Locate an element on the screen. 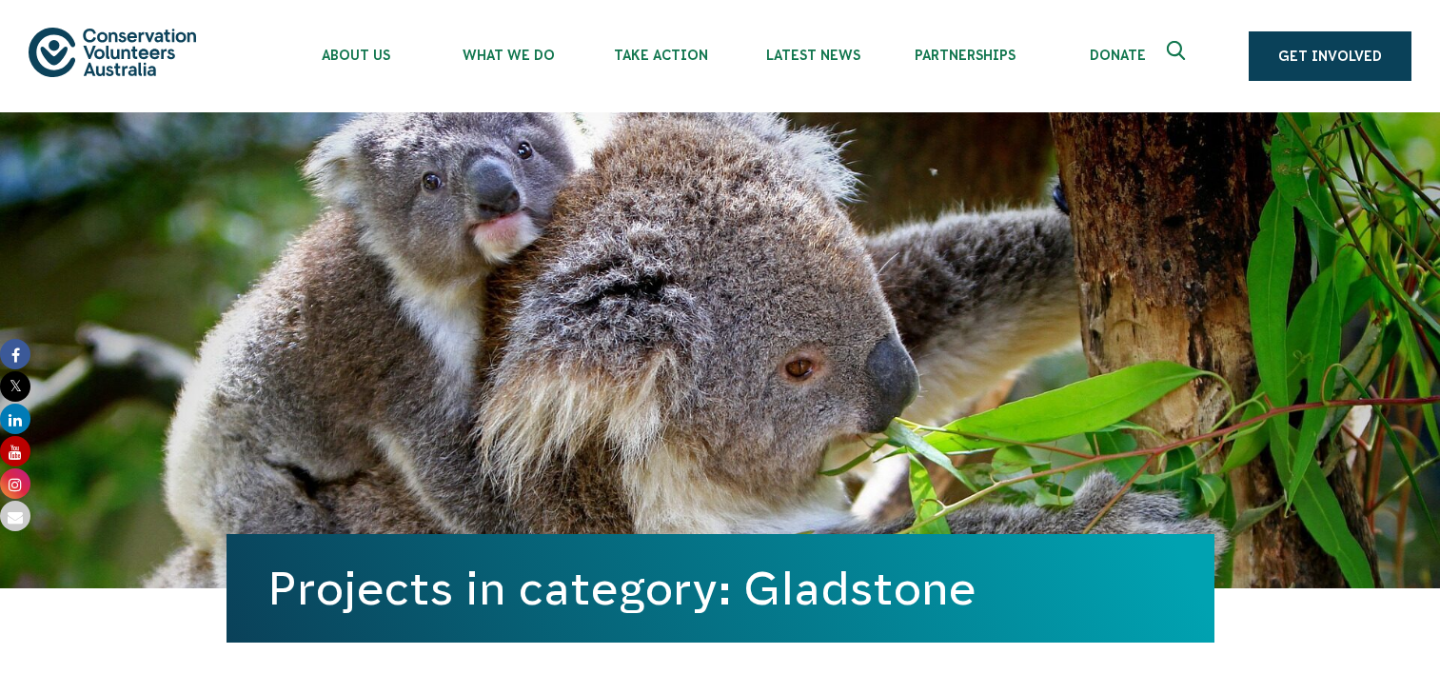 This screenshot has width=1440, height=674. img: logo.svg is located at coordinates (112, 51).